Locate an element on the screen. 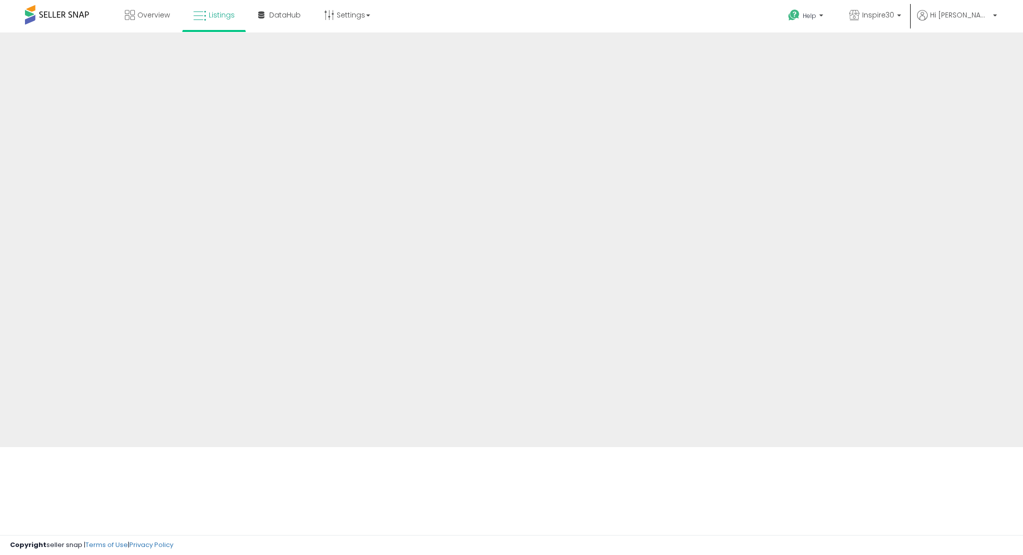 The width and height of the screenshot is (1023, 555). span: Overview is located at coordinates (153, 15).